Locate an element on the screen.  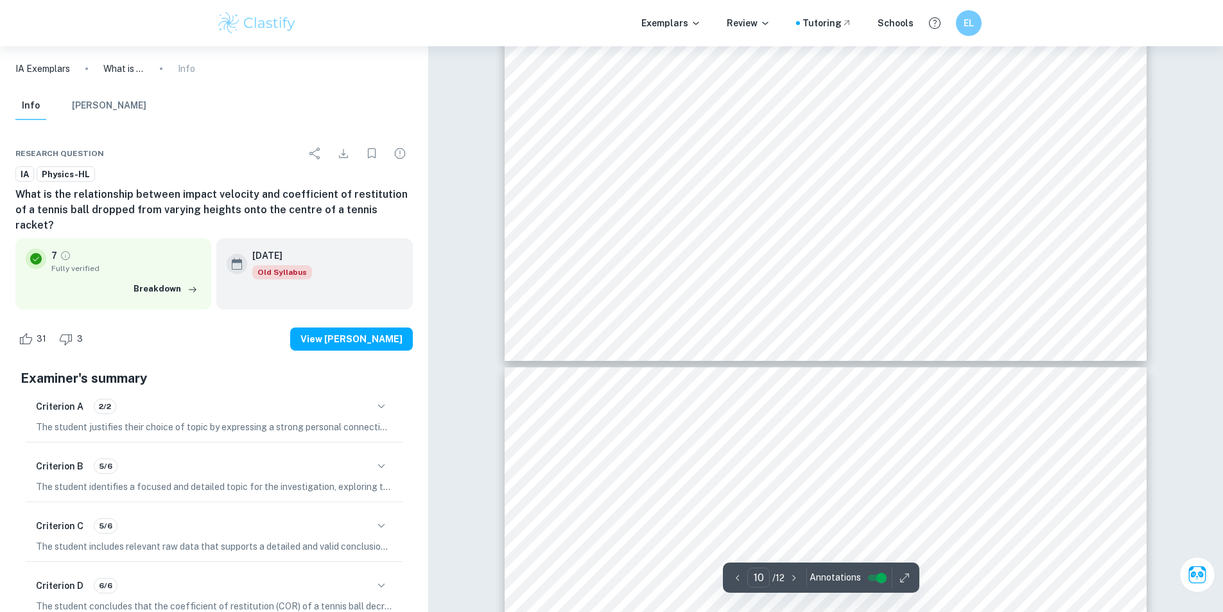
span: motion detector senses. This error is likely due to dropping the ball by hand, which causes is located at coordinates (825, 589).